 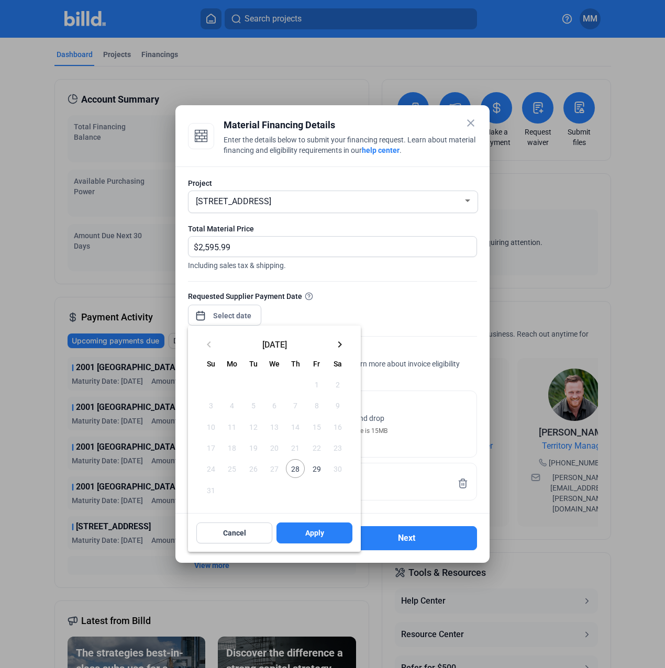 I want to click on button: August 19, 2025, so click(x=253, y=448).